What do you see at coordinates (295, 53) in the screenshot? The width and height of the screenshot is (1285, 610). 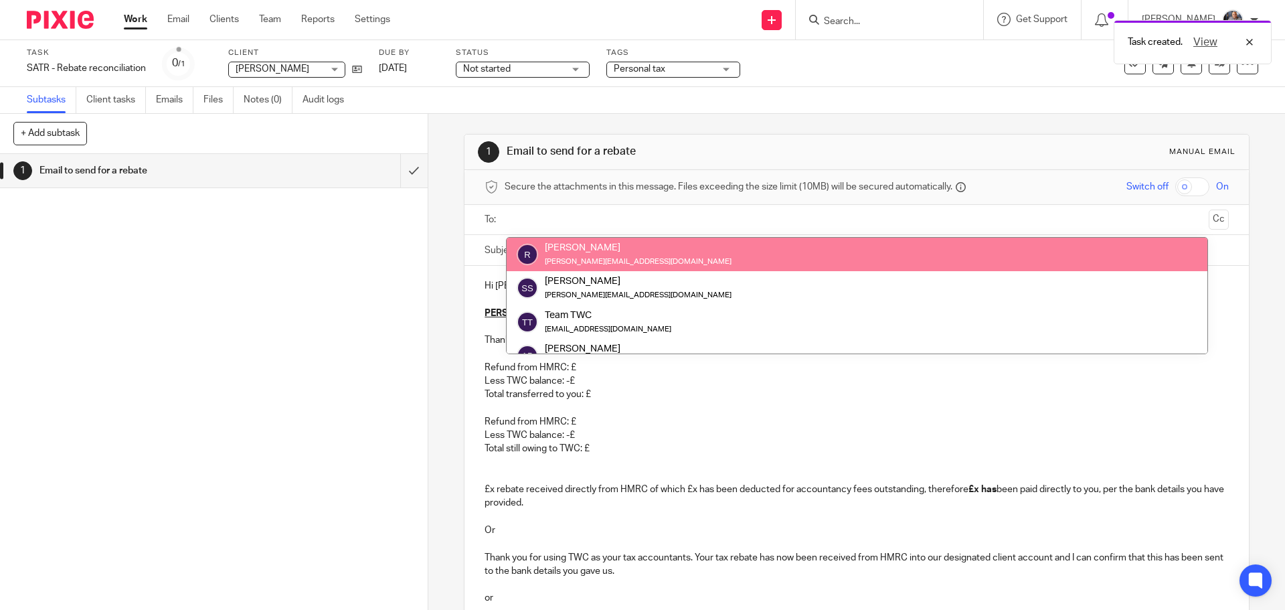 I see `label: Client` at bounding box center [295, 53].